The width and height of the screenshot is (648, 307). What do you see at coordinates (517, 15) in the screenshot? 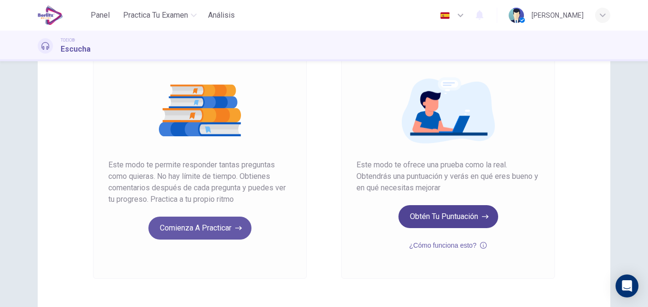
I see `img: Profile picture` at bounding box center [517, 15].